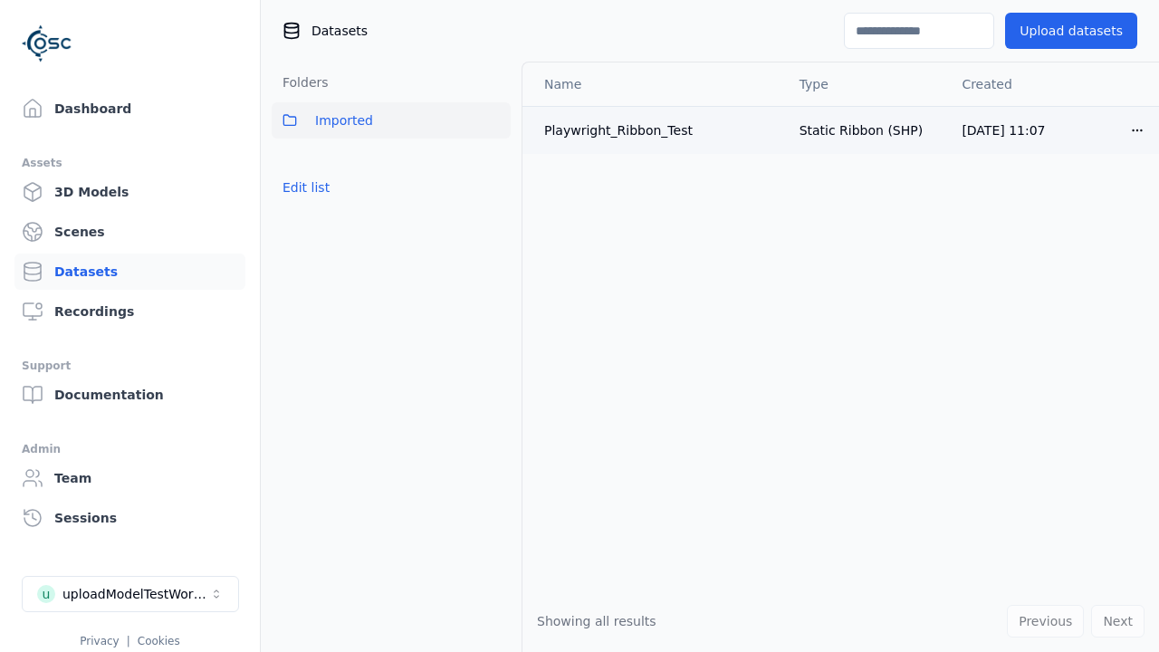  Describe the element at coordinates (158, 641) in the screenshot. I see `a: Cookies` at that location.